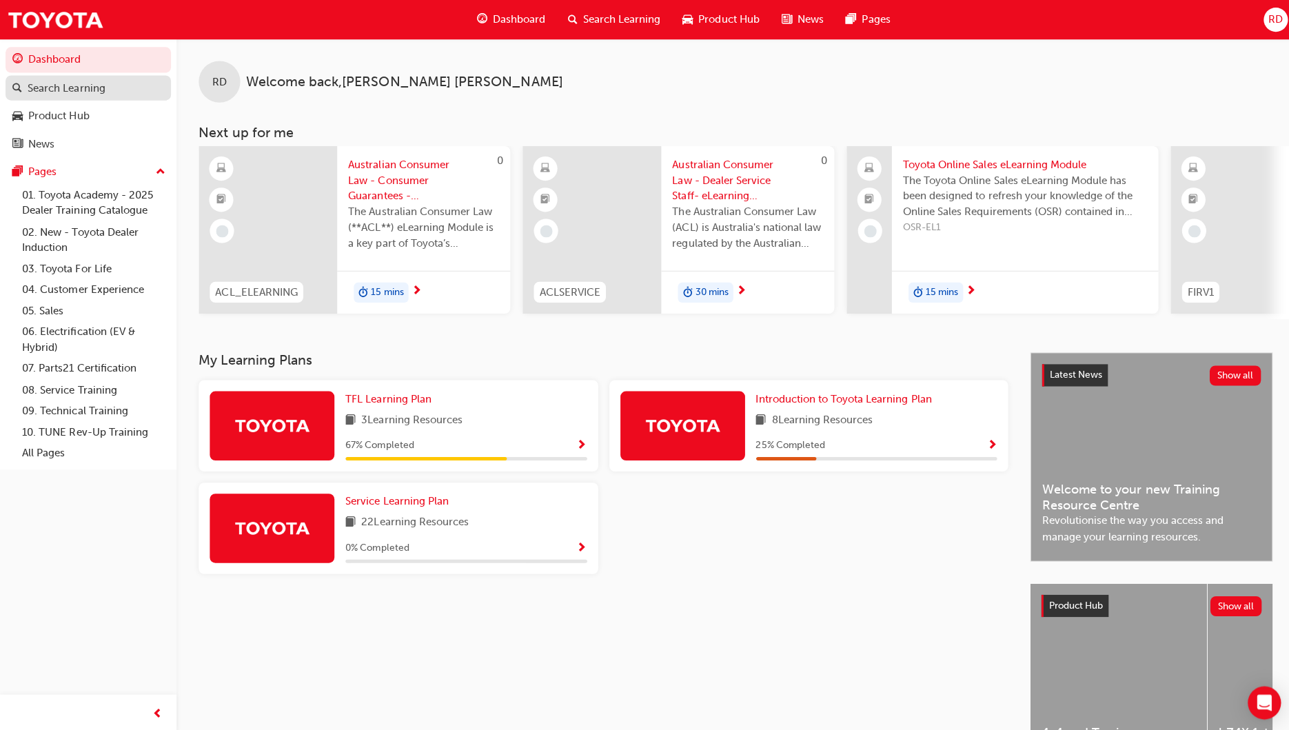 This screenshot has height=730, width=1289. Describe the element at coordinates (1020, 226) in the screenshot. I see `span: OSR-EL1` at that location.